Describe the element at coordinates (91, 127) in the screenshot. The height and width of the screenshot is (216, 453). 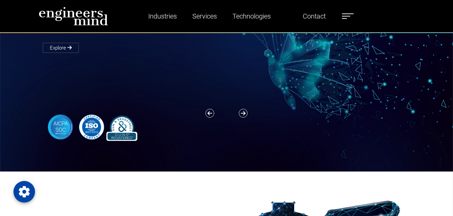
I see `img: banner-logo` at that location.